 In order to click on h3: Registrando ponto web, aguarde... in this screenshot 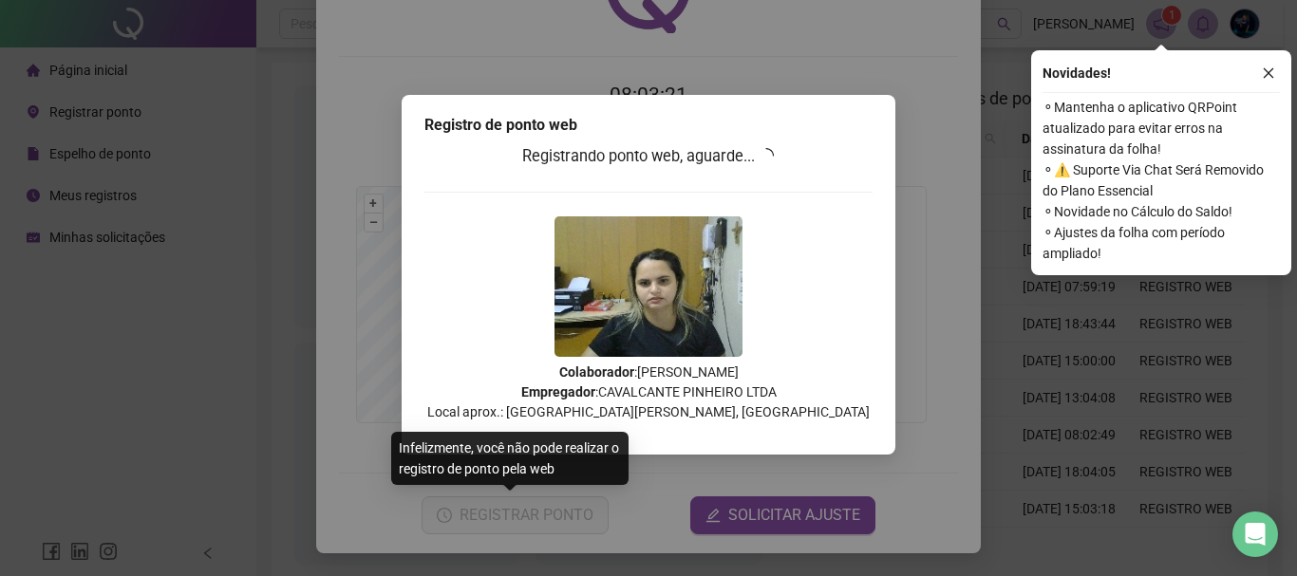, I will do `click(648, 157)`.